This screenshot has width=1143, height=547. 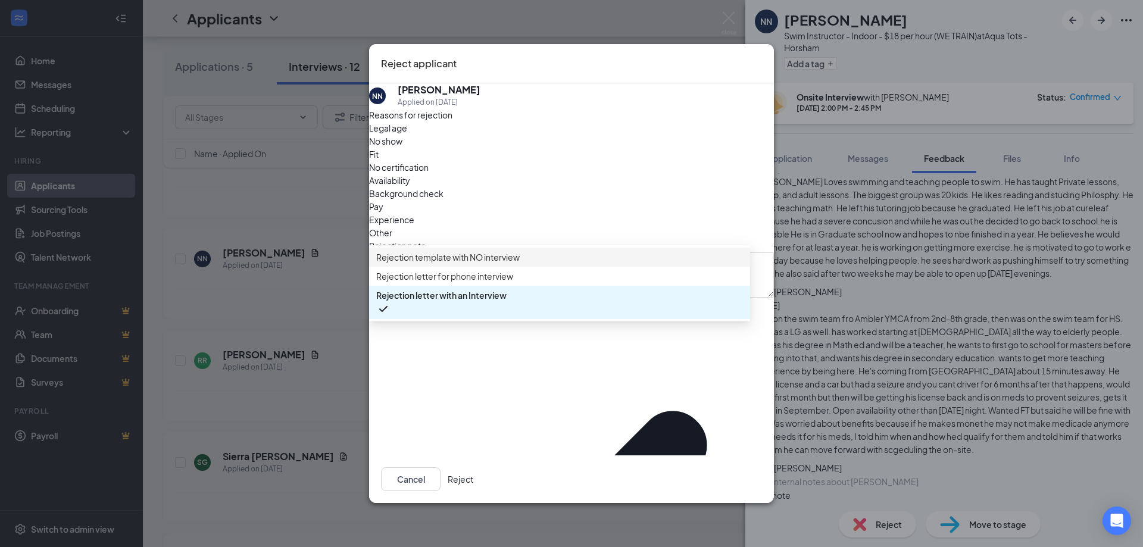 What do you see at coordinates (445, 276) in the screenshot?
I see `span: Rejection letter for phone interview` at bounding box center [445, 276].